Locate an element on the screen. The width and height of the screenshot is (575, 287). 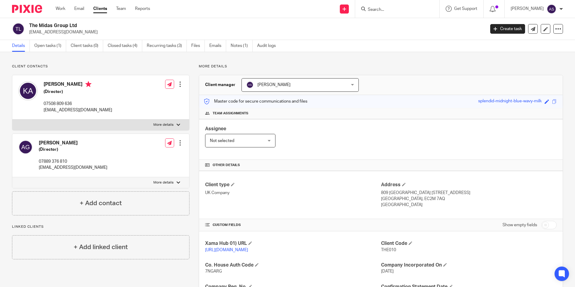
a: Reports is located at coordinates (143, 9).